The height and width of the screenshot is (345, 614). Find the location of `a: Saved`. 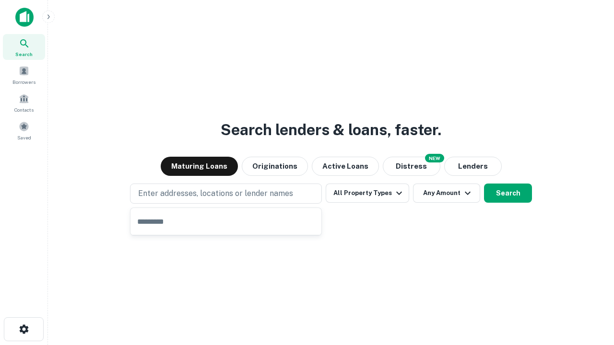

a: Saved is located at coordinates (24, 131).